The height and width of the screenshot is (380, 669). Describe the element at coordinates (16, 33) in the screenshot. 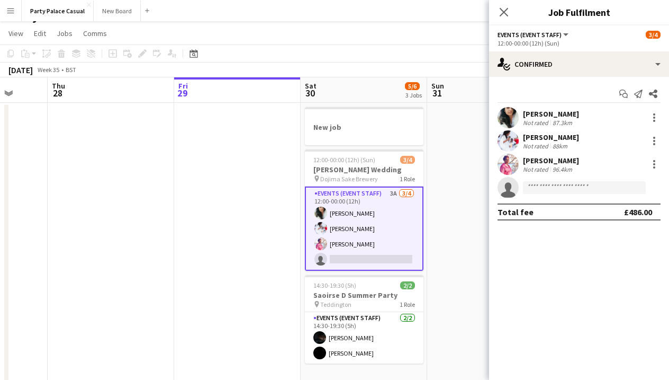

I see `a: View` at that location.